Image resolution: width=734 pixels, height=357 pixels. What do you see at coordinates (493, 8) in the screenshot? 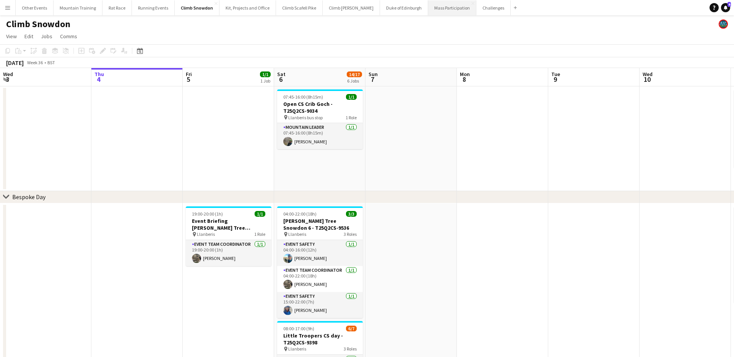
I see `button: Challenges` at bounding box center [493, 8].